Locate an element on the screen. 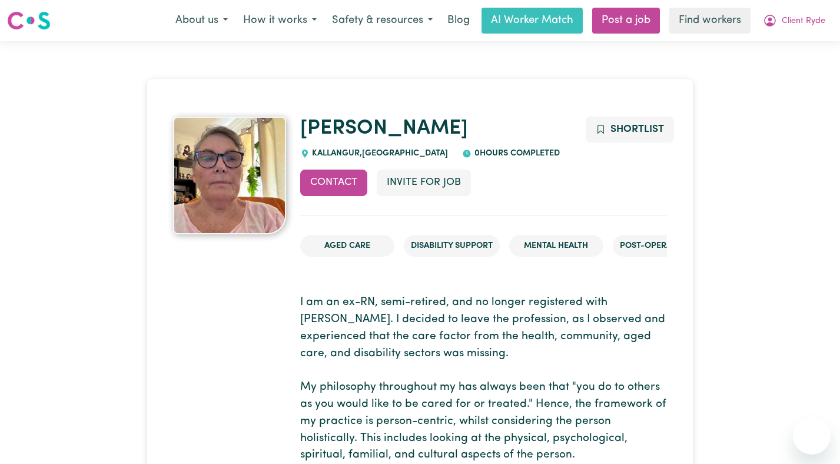 The height and width of the screenshot is (464, 840). a: Sharon's profile picture' is located at coordinates (230, 175).